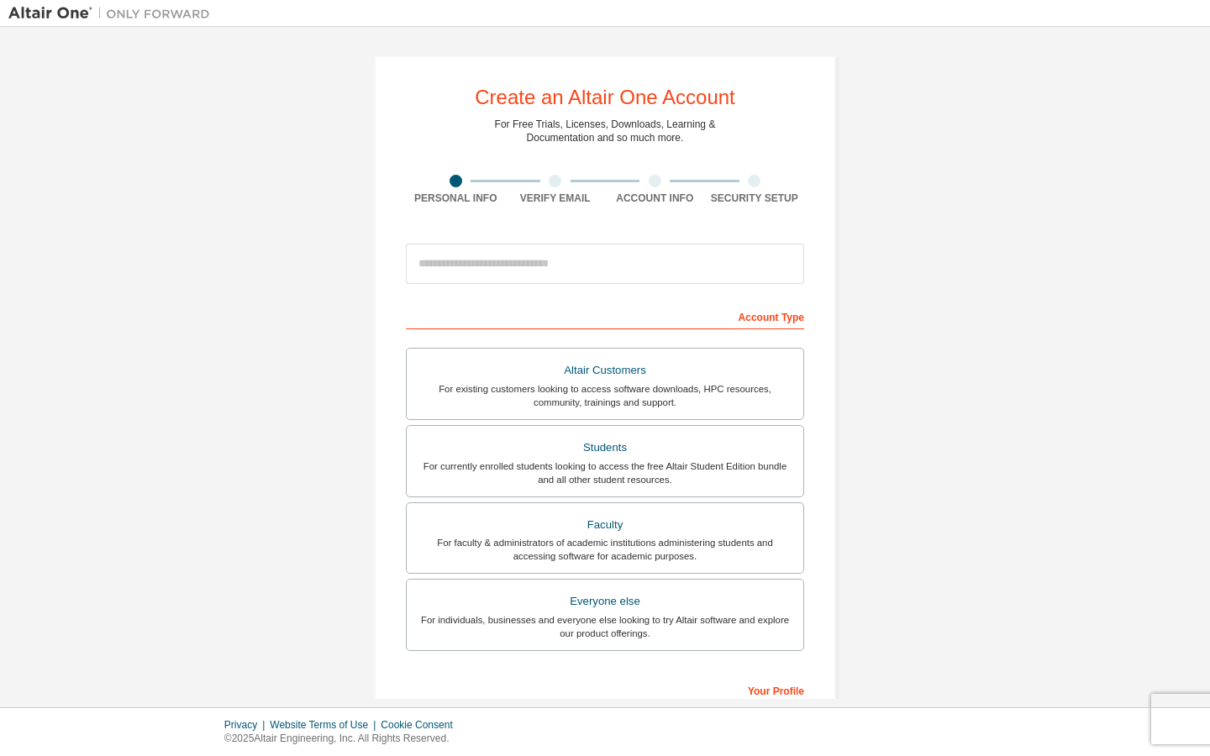  What do you see at coordinates (605, 97) in the screenshot?
I see `div: Create an Altair One Account` at bounding box center [605, 97].